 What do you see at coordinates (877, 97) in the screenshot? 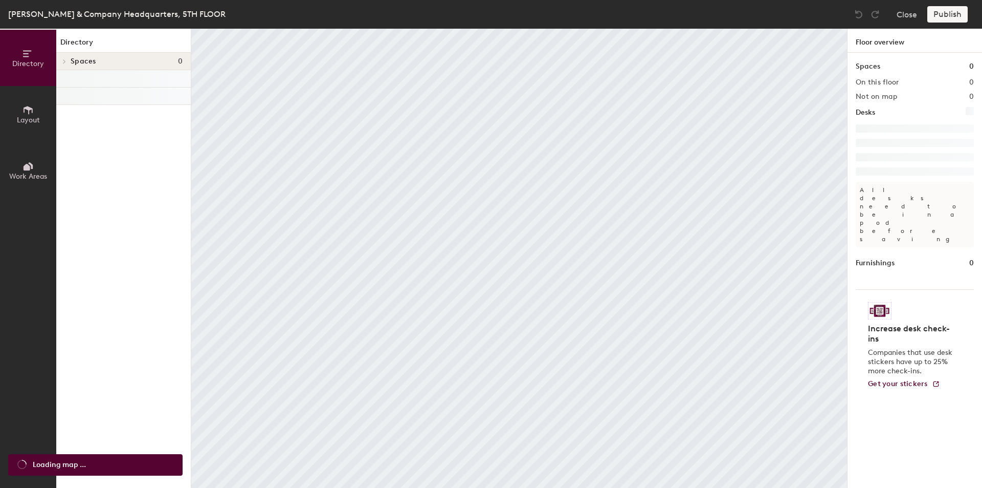
I see `h2: Not on map` at bounding box center [877, 97].